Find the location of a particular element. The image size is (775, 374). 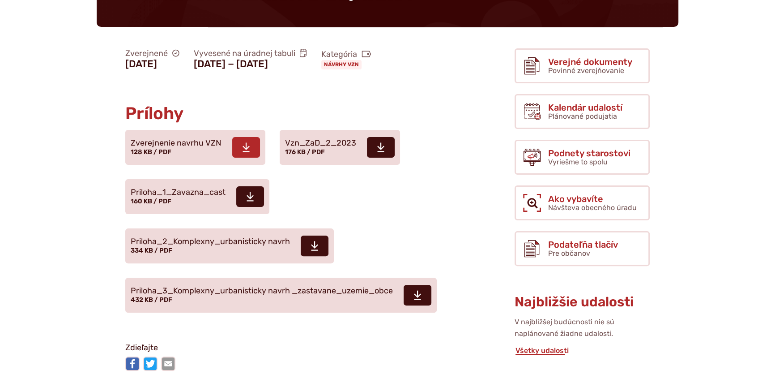

span: 128 KB / PDF is located at coordinates (151, 152).